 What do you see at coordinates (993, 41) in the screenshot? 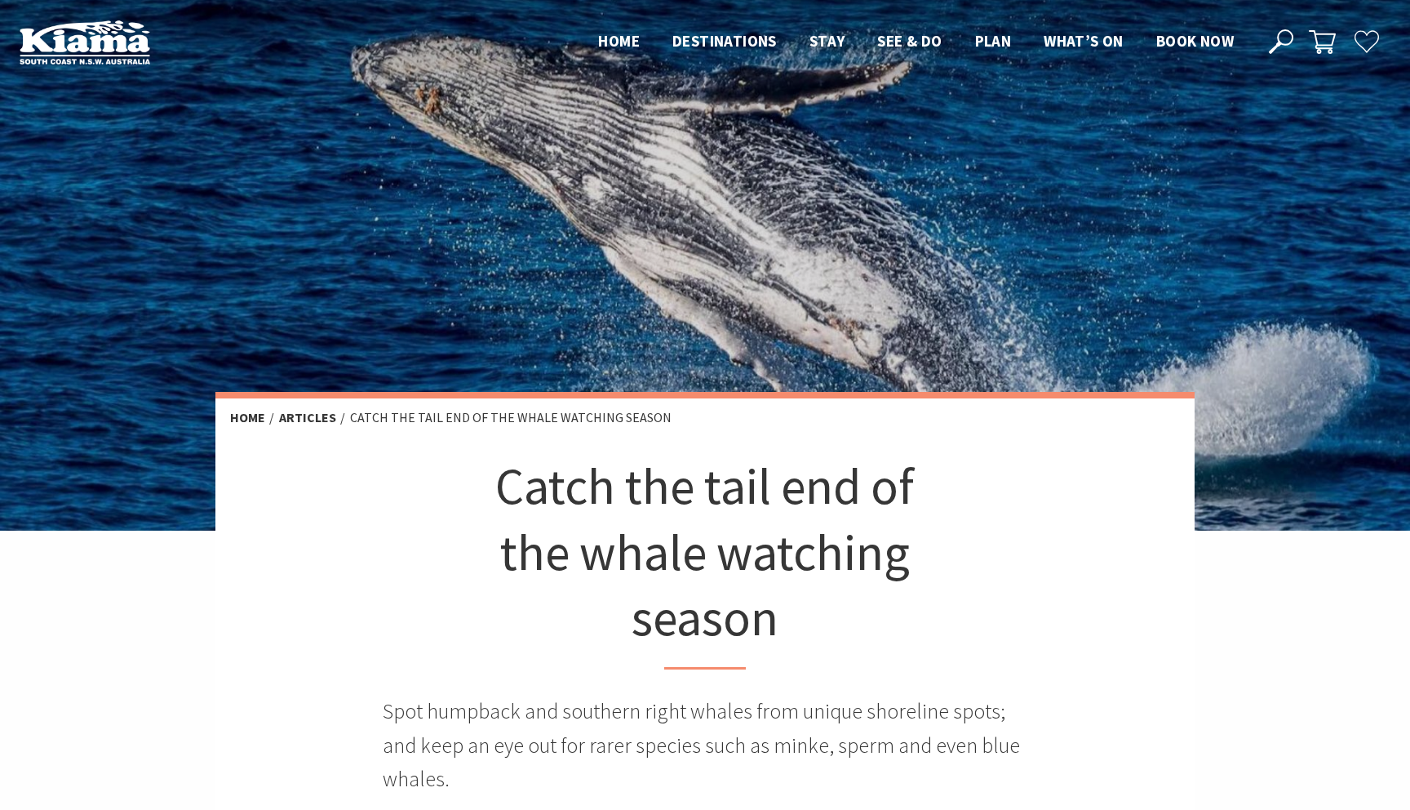
I see `span: Plan` at bounding box center [993, 41].